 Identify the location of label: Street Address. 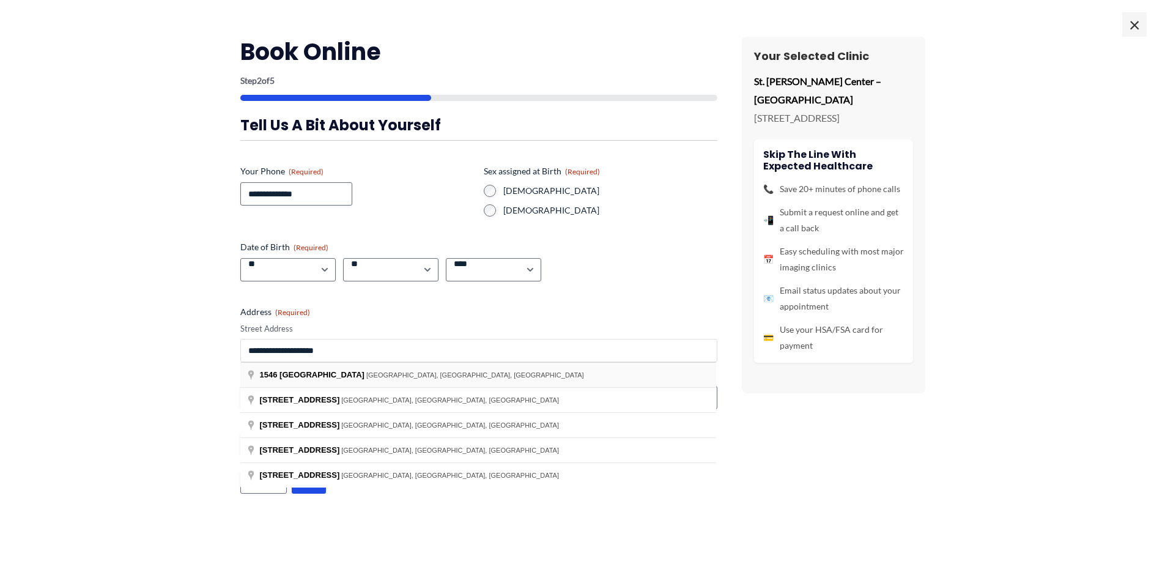
(479, 328).